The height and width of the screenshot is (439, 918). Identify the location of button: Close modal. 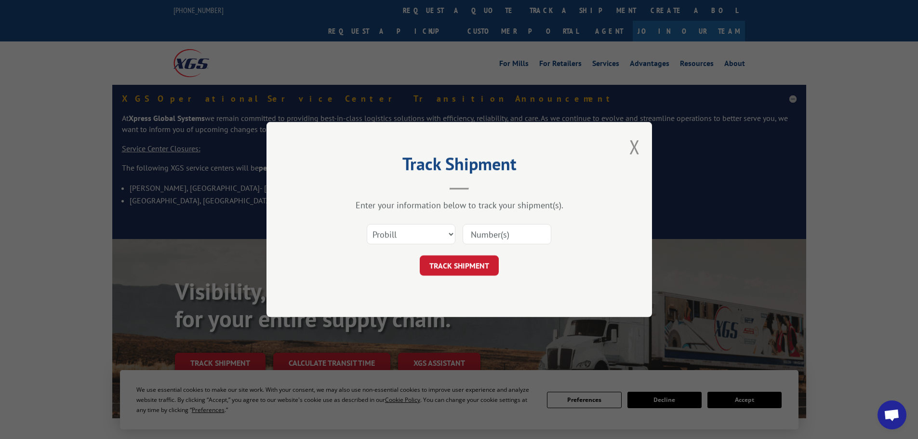
(635, 146).